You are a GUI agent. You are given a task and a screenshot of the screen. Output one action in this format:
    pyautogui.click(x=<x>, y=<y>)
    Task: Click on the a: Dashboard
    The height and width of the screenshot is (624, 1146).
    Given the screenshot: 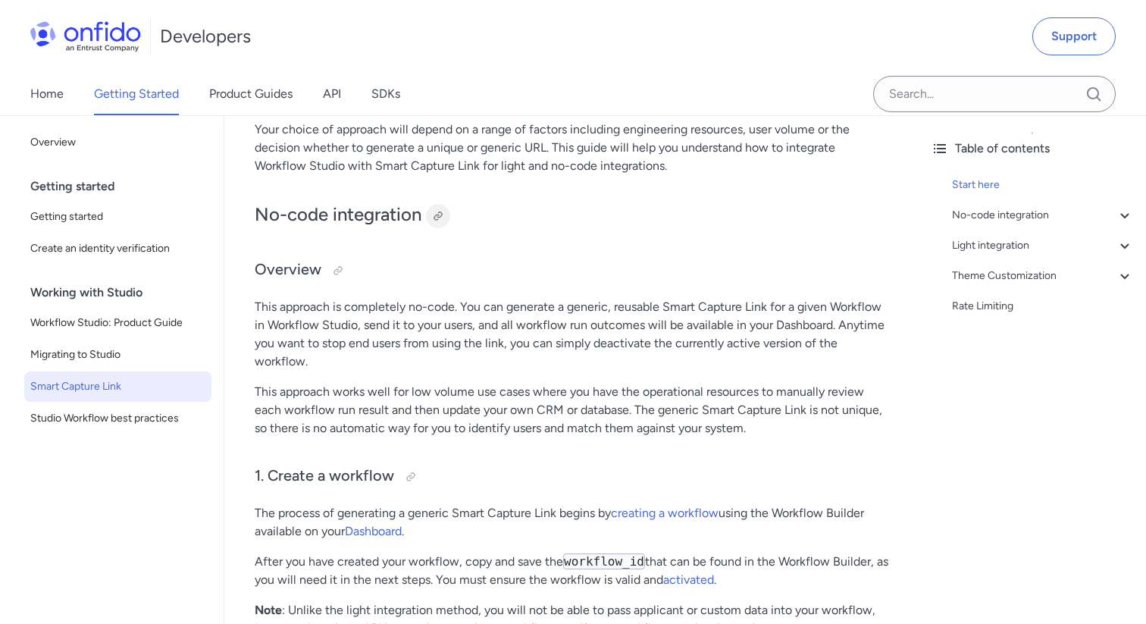 What is the action you would take?
    pyautogui.click(x=373, y=531)
    